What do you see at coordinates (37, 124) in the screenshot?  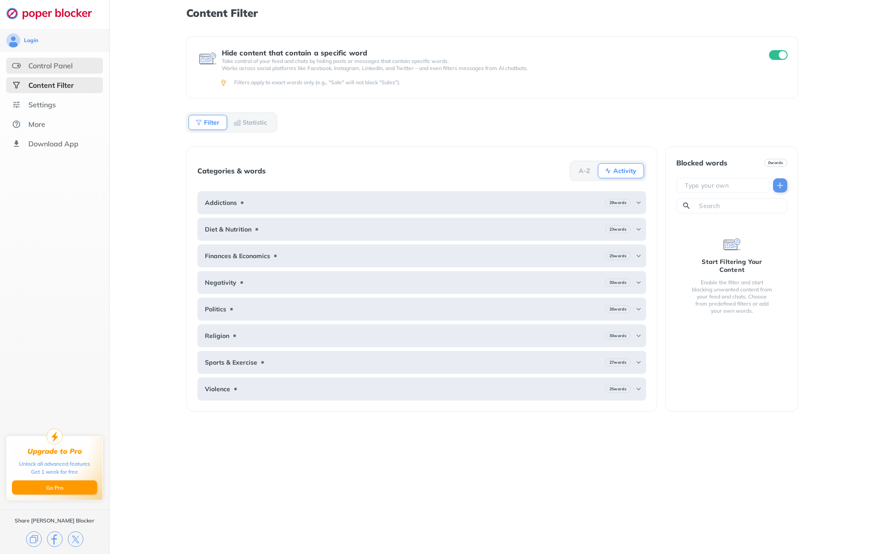 I see `div: More` at bounding box center [37, 124].